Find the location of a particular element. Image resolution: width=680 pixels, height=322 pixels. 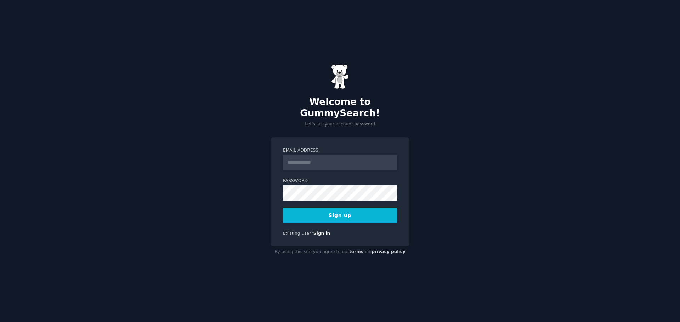

div: By using this site you agree to our and is located at coordinates (340, 252).